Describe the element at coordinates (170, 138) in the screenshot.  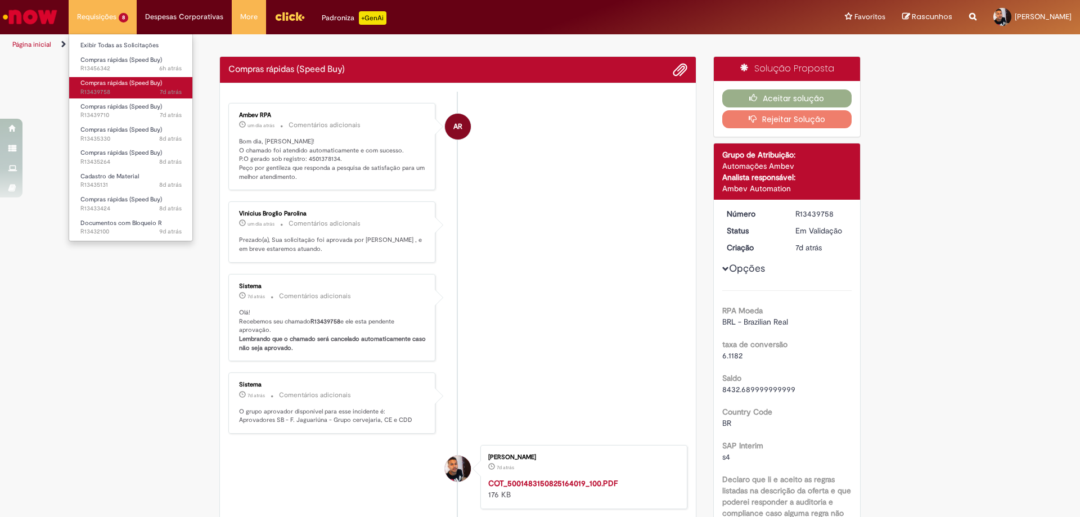
I see `time: 21/08/2025 10:27:50` at that location.